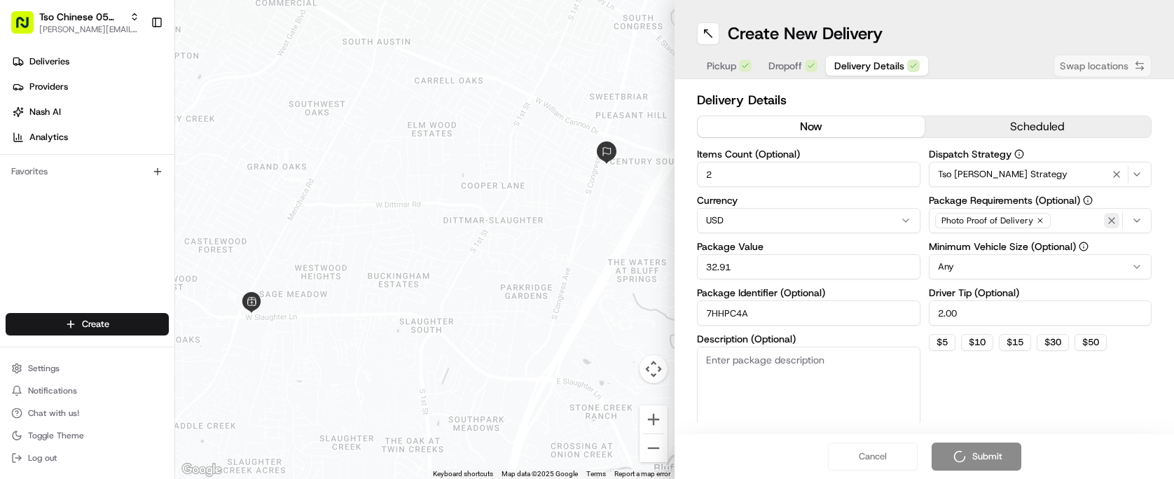  What do you see at coordinates (28, 28) in the screenshot?
I see `img: Nash` at bounding box center [28, 28].